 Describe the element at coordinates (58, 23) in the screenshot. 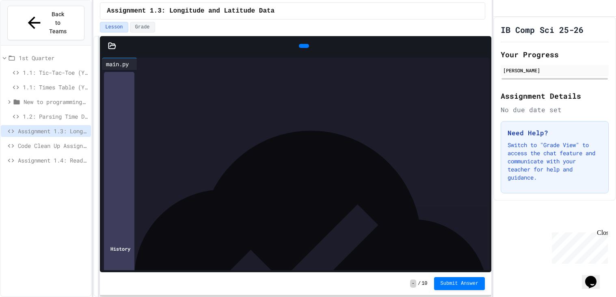

I see `span: Back to Teams` at that location.